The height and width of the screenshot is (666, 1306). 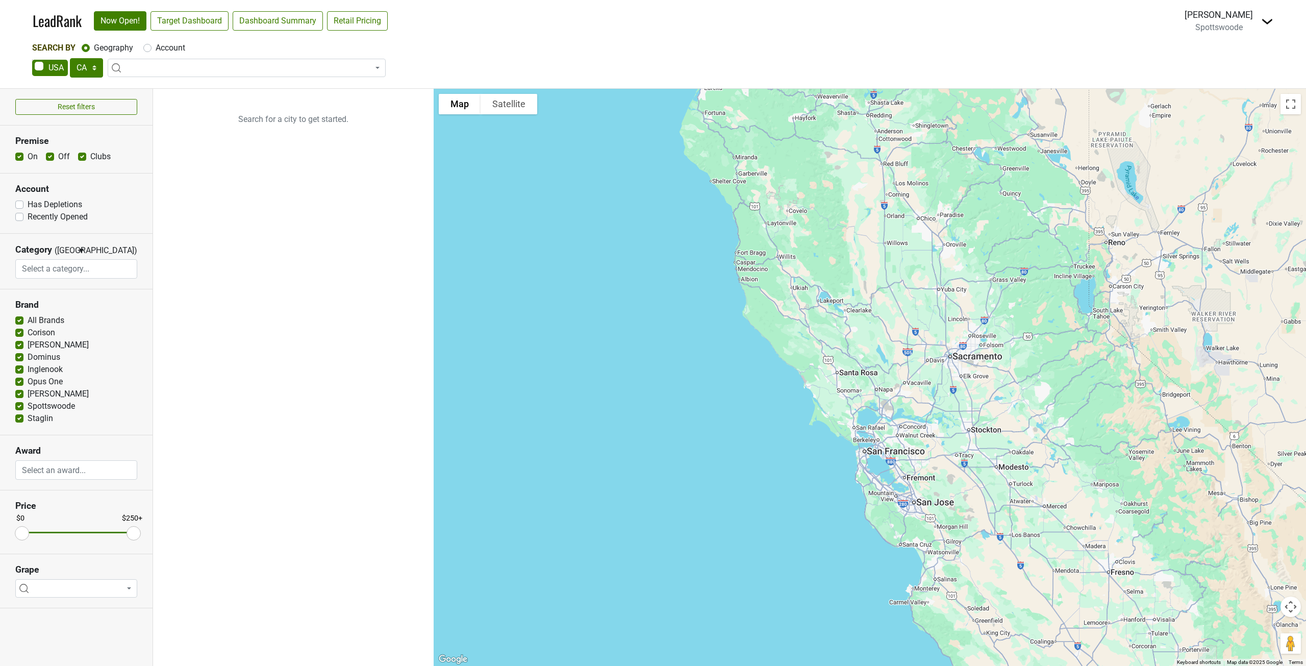 What do you see at coordinates (54, 47) in the screenshot?
I see `span: Search By` at bounding box center [54, 47].